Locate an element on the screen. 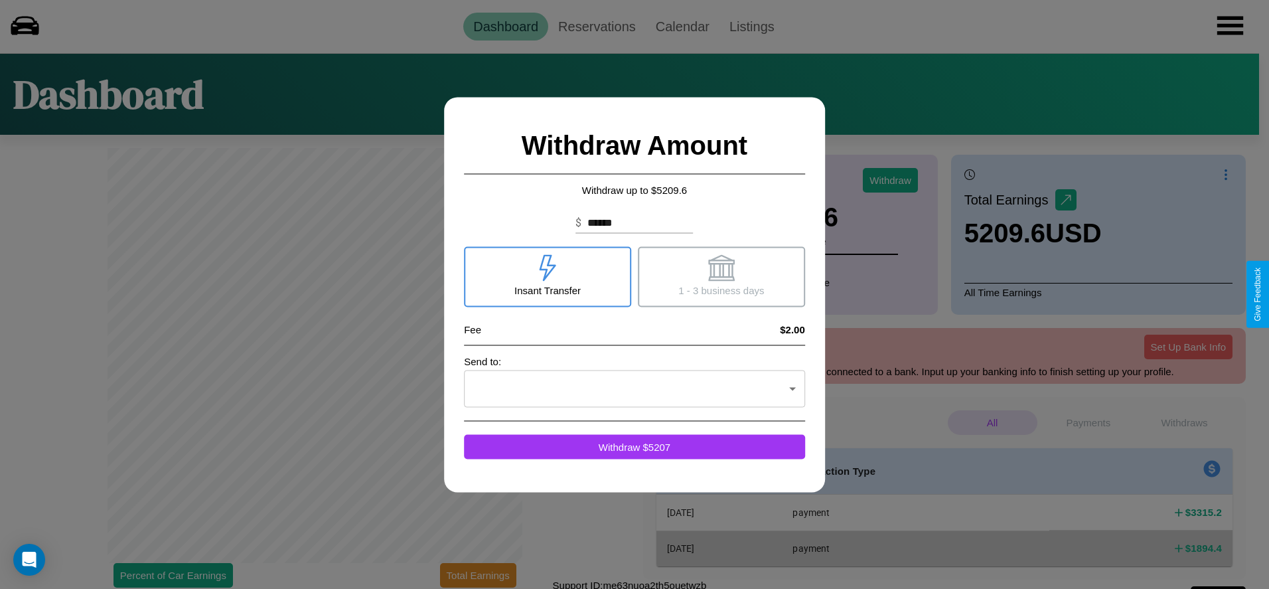  h4: $2.00 is located at coordinates (792, 328).